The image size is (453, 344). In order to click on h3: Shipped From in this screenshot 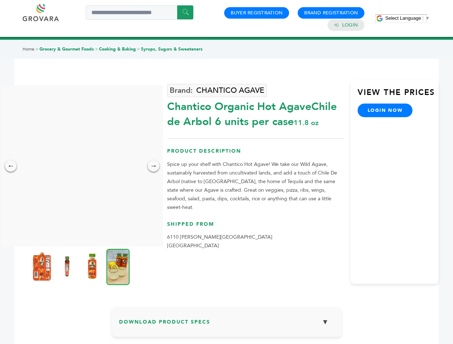, I will do `click(255, 227)`.